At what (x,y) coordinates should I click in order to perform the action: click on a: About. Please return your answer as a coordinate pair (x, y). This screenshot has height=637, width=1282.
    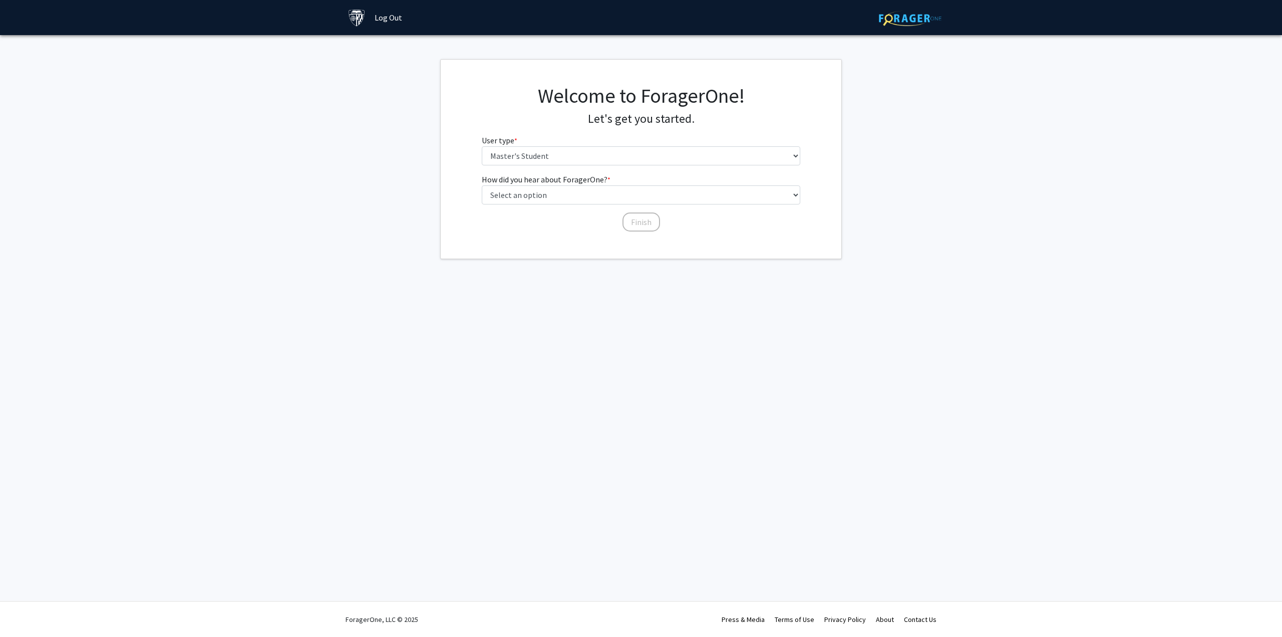
    Looking at the image, I should click on (885, 619).